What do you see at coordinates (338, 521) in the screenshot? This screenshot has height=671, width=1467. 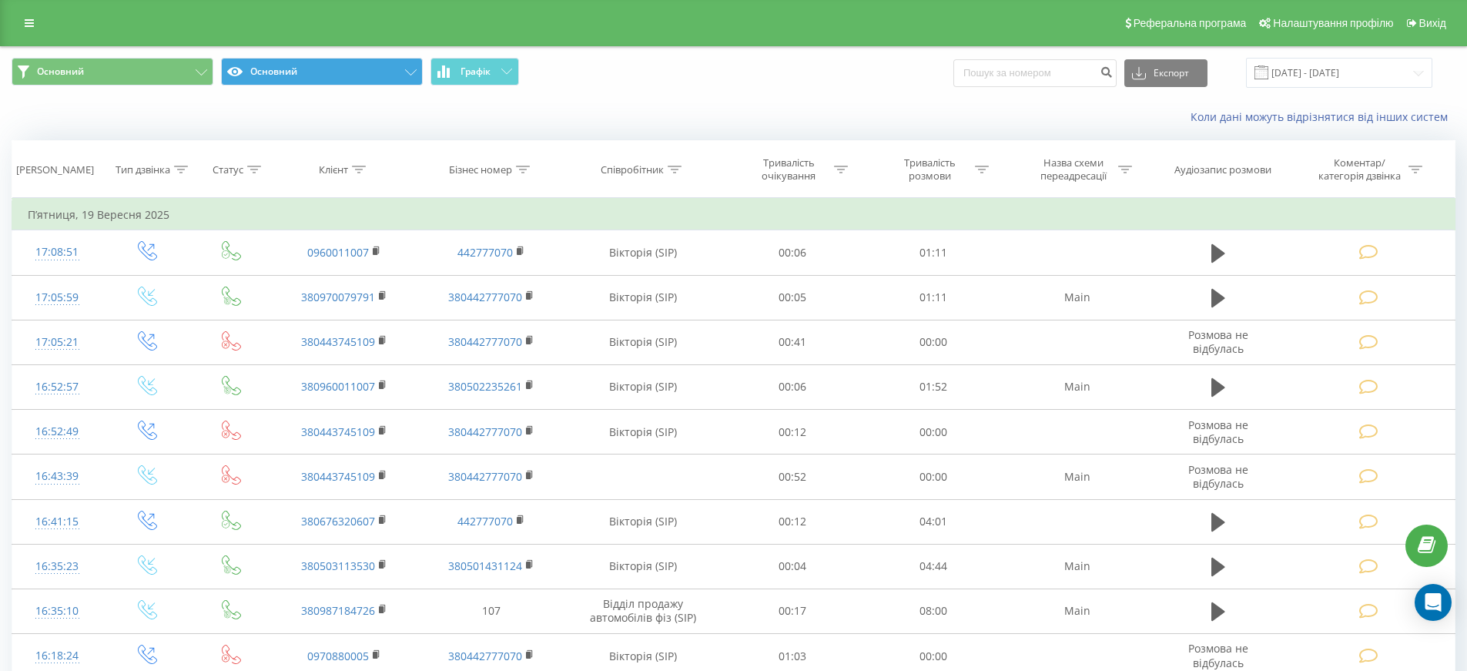 I see `a: 380676320607` at bounding box center [338, 521].